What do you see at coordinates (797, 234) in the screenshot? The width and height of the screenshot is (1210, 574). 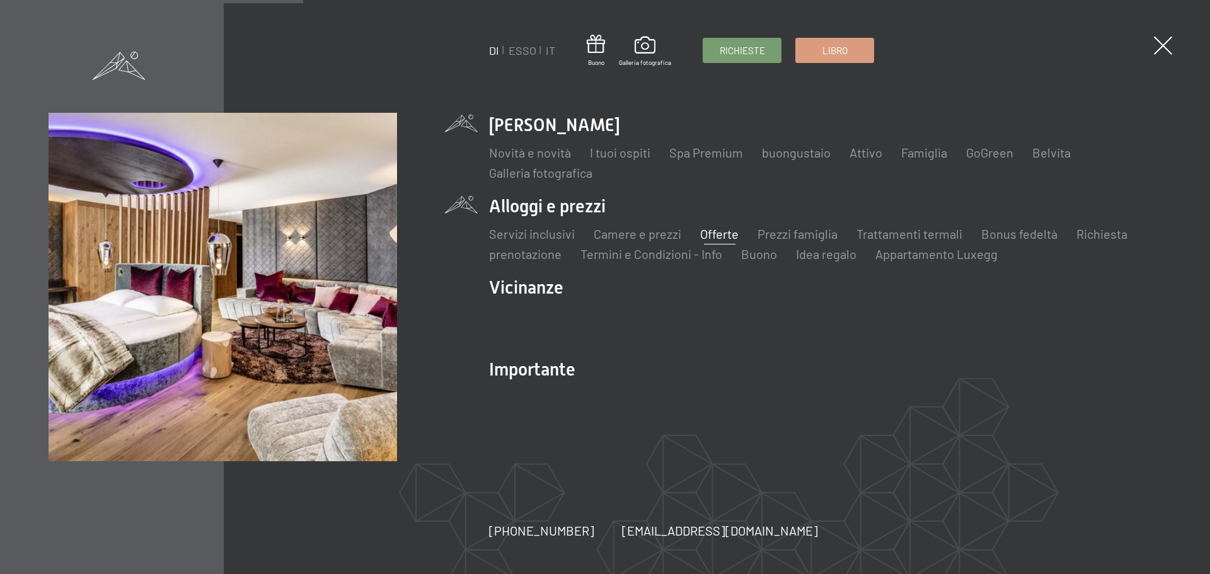 I see `a: Prezzi famiglia` at bounding box center [797, 234].